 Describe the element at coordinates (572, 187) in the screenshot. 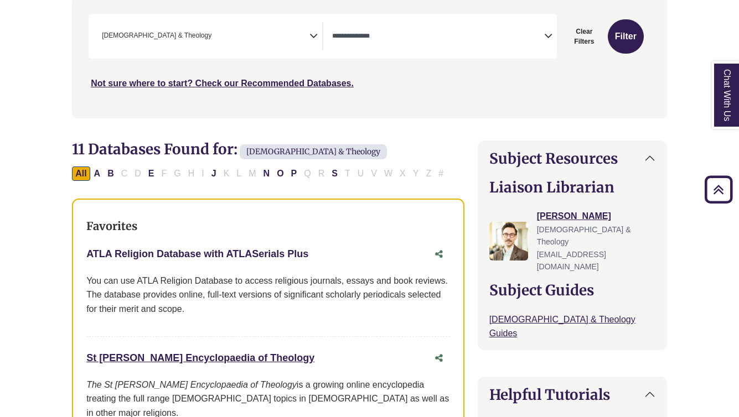

I see `h2: Liaison Librarian` at that location.